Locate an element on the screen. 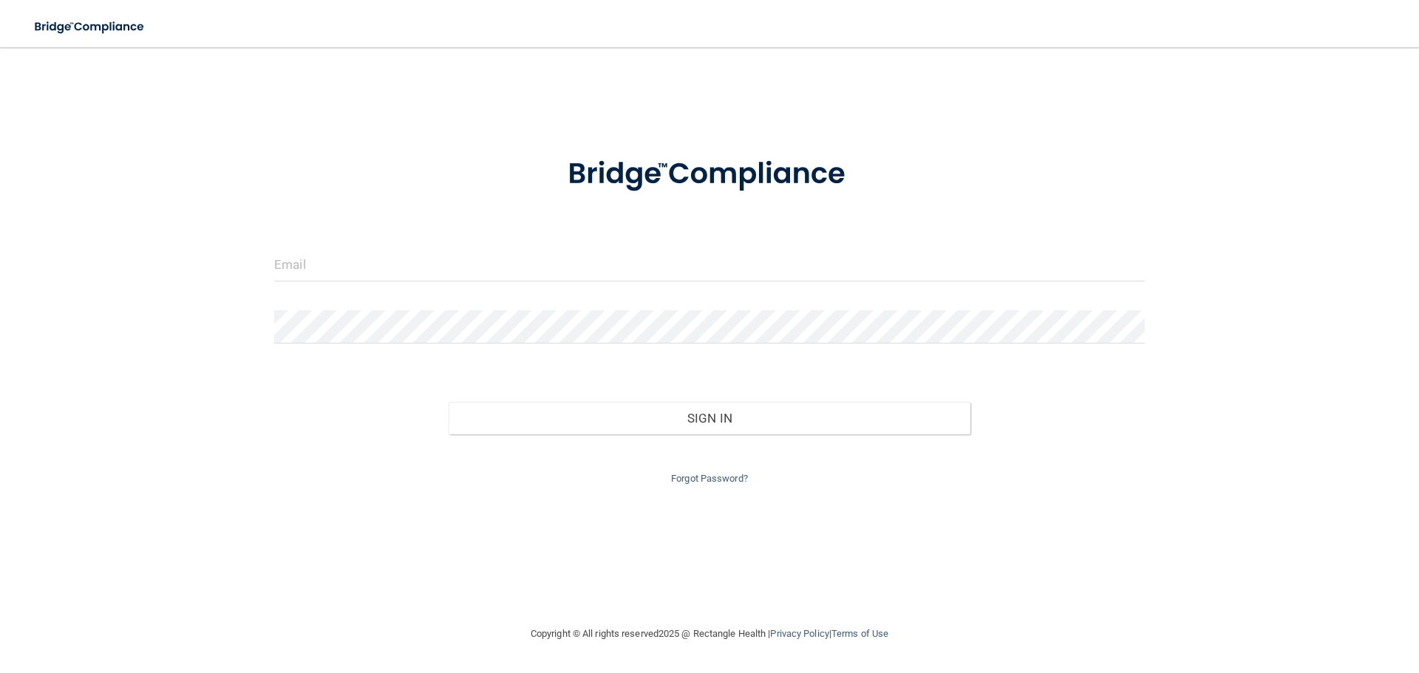 The height and width of the screenshot is (673, 1419). a: Forgot Password? is located at coordinates (709, 478).